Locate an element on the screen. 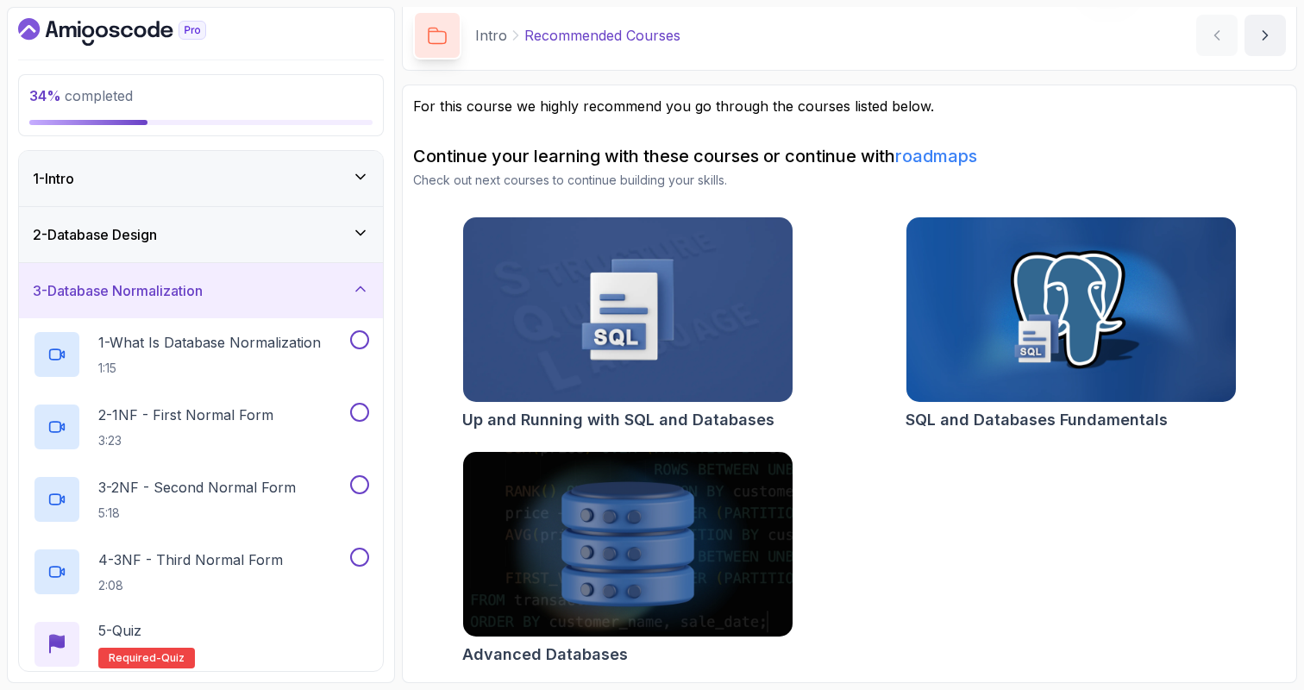 Image resolution: width=1304 pixels, height=690 pixels. span: 34 % is located at coordinates (45, 96).